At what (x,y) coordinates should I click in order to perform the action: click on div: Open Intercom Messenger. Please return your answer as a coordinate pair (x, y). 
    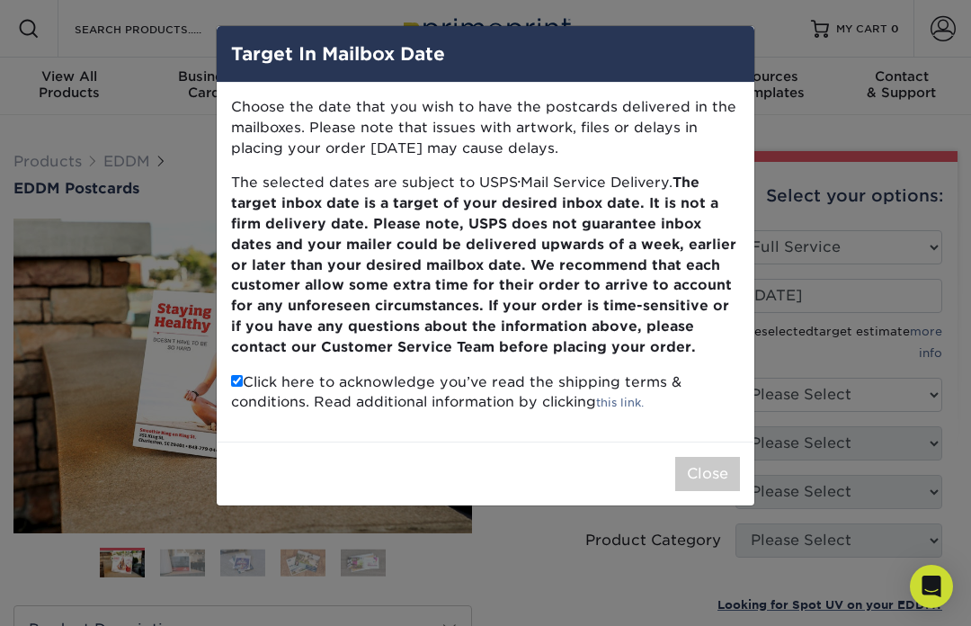
    Looking at the image, I should click on (931, 586).